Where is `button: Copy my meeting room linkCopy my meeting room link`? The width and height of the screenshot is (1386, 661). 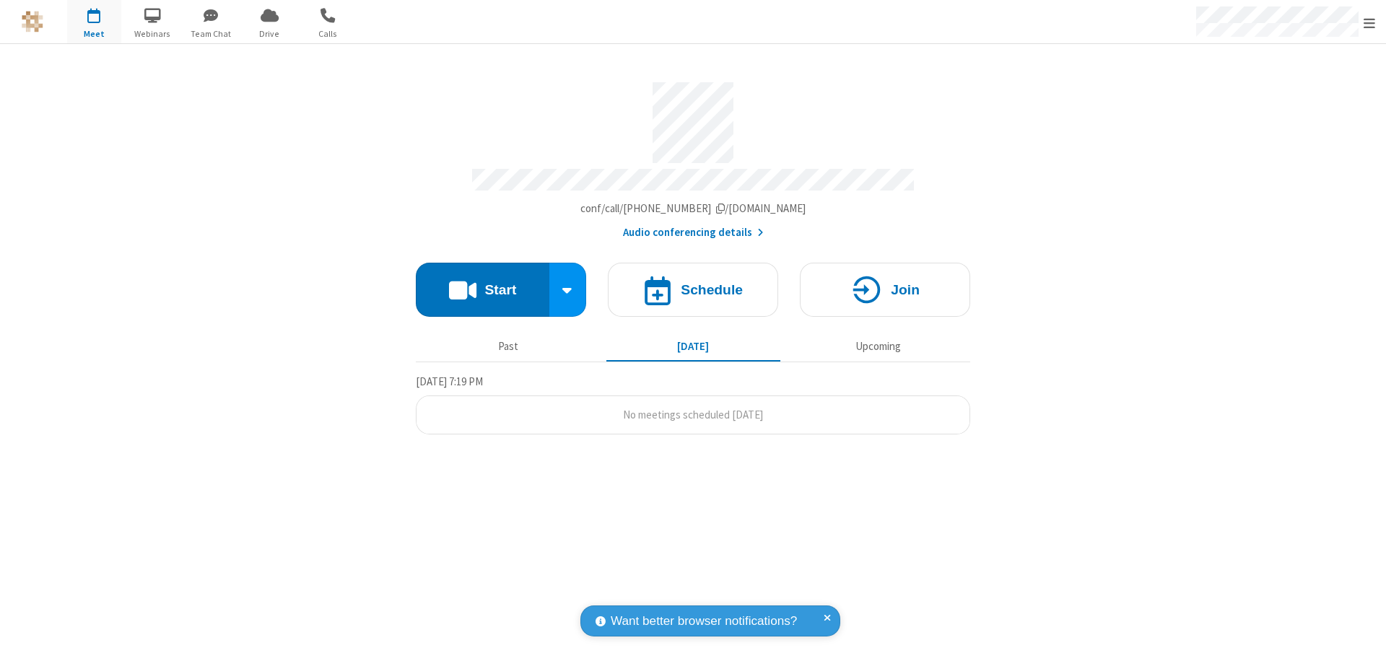 button: Copy my meeting room linkCopy my meeting room link is located at coordinates (693, 209).